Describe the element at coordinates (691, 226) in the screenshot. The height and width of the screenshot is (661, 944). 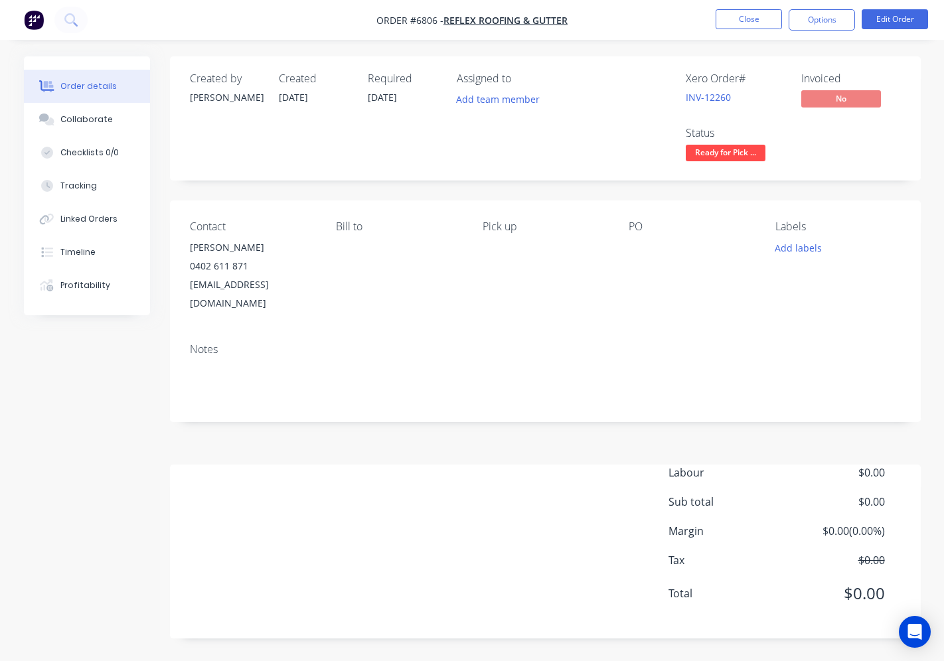
I see `div: PO` at that location.